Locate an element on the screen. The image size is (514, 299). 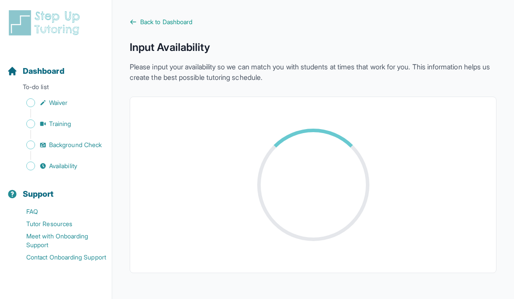
span: Availability is located at coordinates (63, 166).